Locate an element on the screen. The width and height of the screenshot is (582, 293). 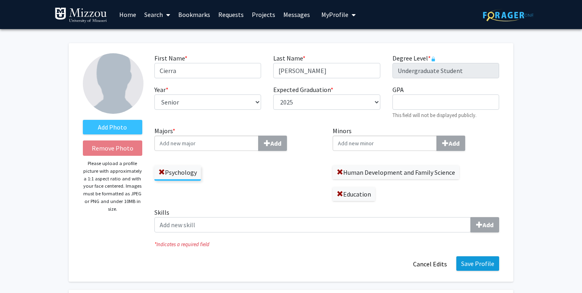
a: Bookmarks is located at coordinates (194, 15).